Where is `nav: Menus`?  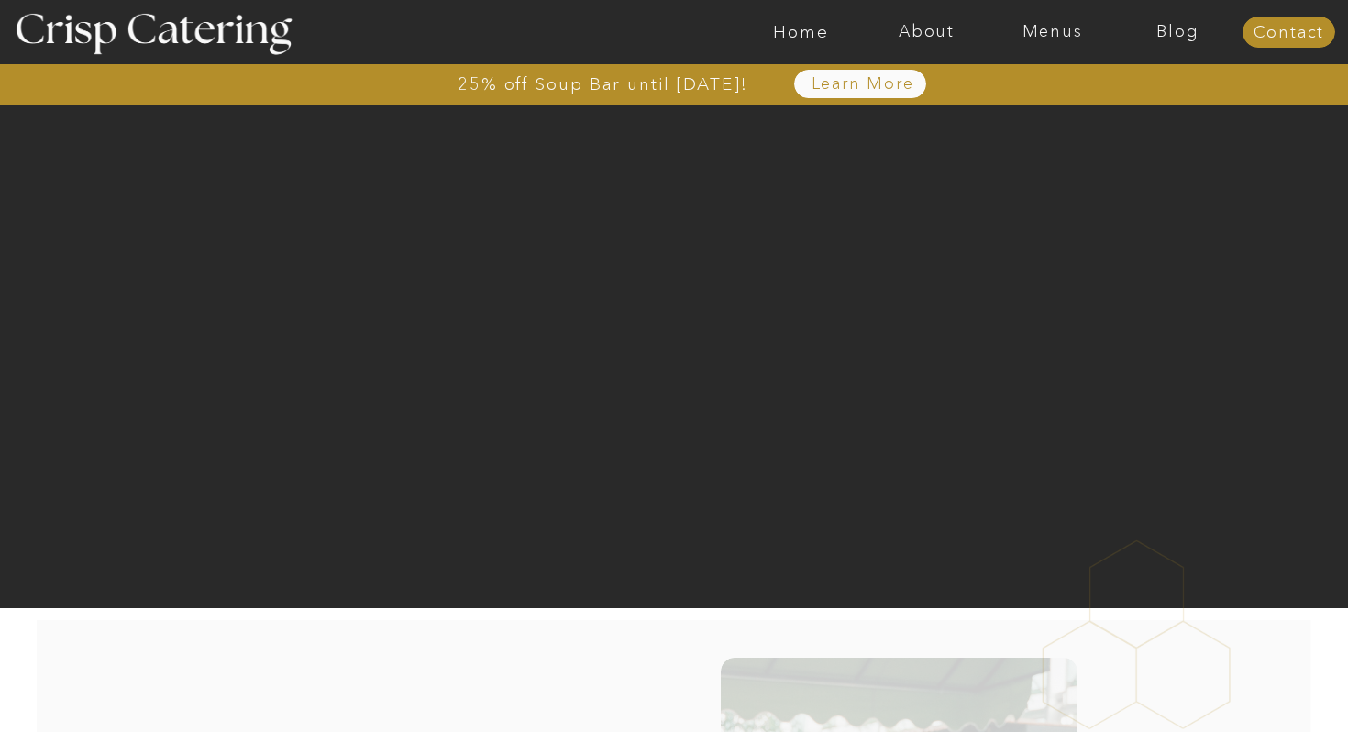 nav: Menus is located at coordinates (1052, 32).